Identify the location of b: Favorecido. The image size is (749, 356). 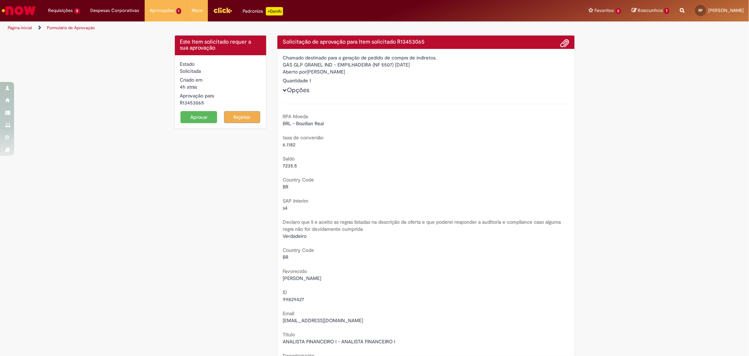
(295, 271).